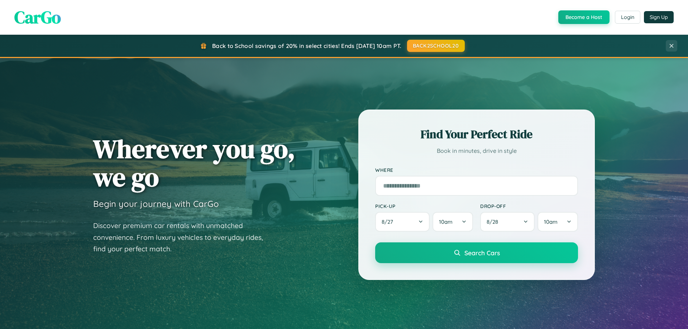 The image size is (688, 329). I want to click on button: 8/27, so click(402, 222).